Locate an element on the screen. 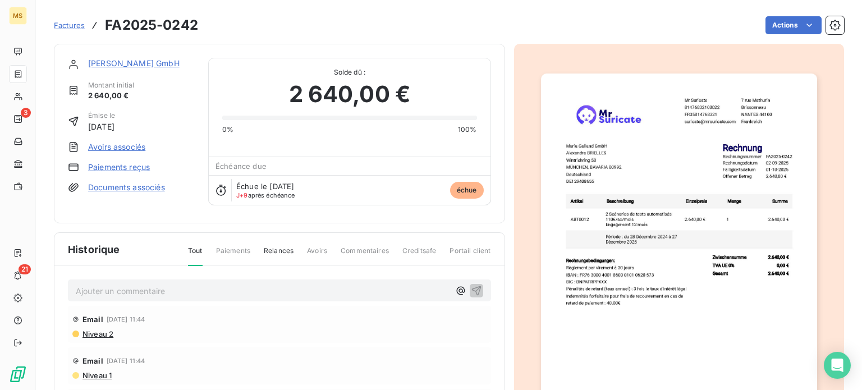  span: Portail client is located at coordinates (470, 255).